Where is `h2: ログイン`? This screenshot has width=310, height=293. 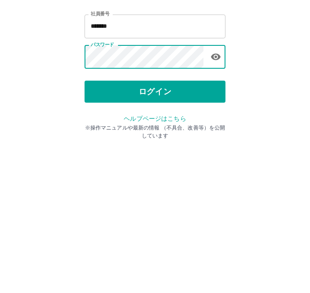 h2: ログイン is located at coordinates (155, 64).